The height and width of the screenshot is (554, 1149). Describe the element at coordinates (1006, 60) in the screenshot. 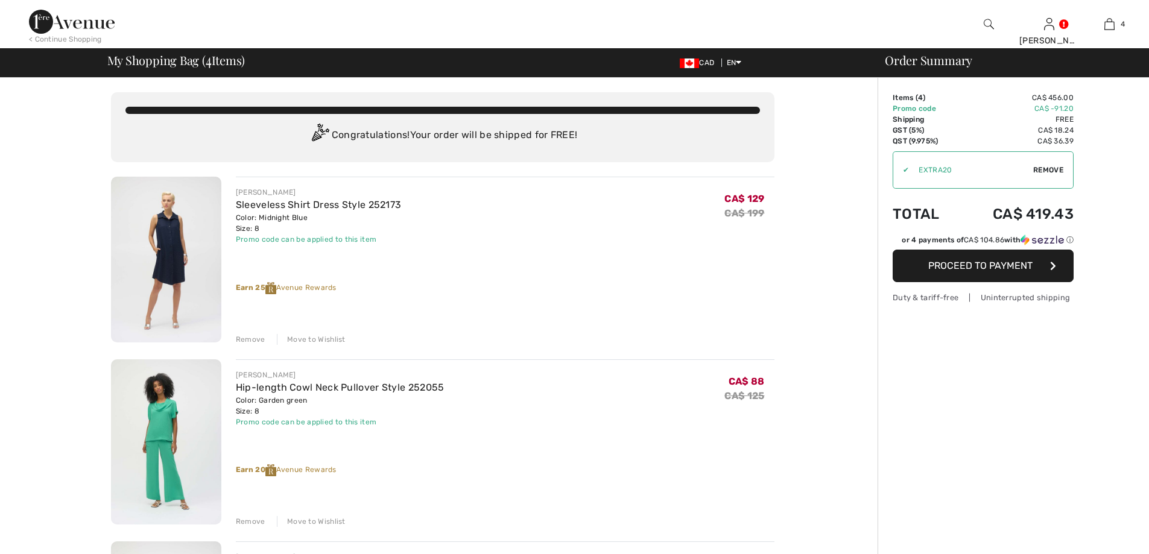

I see `div: Order Summary` at that location.